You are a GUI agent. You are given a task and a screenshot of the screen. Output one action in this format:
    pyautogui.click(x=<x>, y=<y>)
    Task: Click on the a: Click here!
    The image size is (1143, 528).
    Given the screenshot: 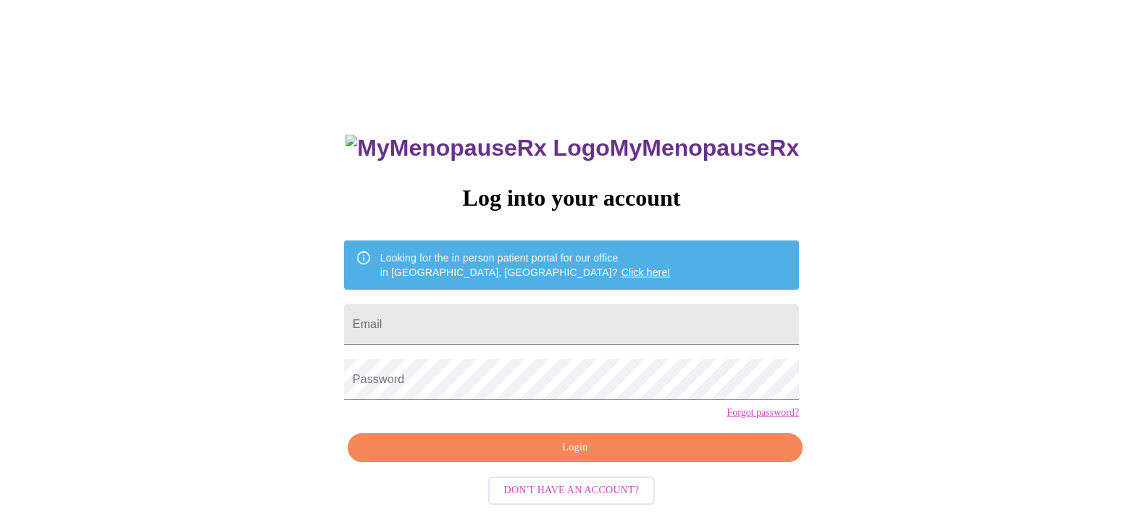 What is the action you would take?
    pyautogui.click(x=646, y=272)
    